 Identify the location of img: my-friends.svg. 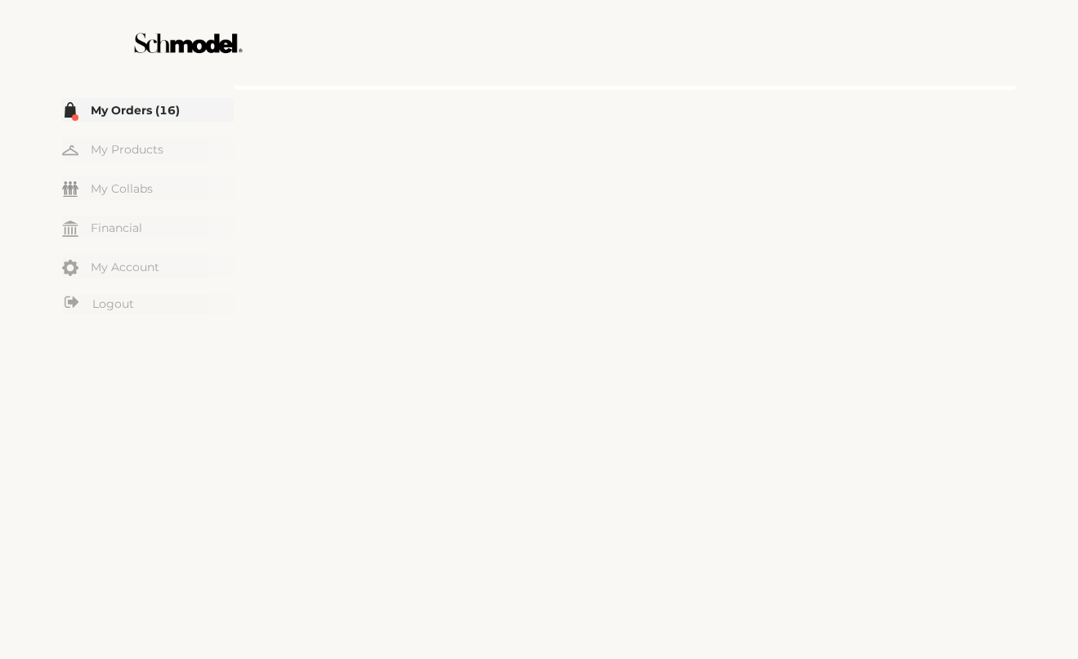
(70, 189).